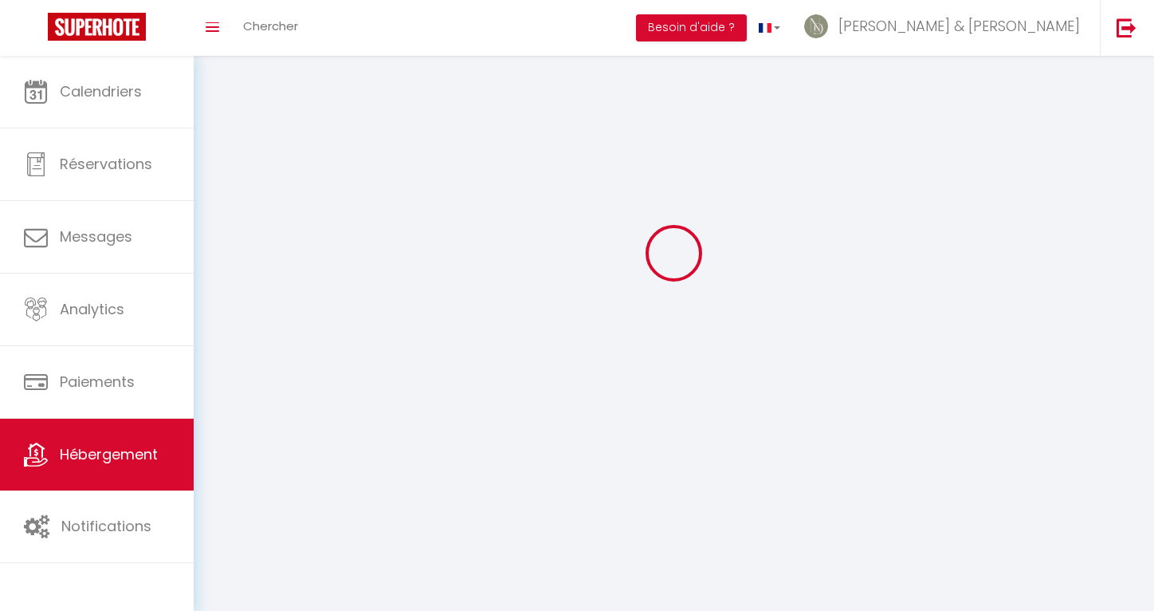 The width and height of the screenshot is (1154, 611). I want to click on span: Réservations, so click(106, 163).